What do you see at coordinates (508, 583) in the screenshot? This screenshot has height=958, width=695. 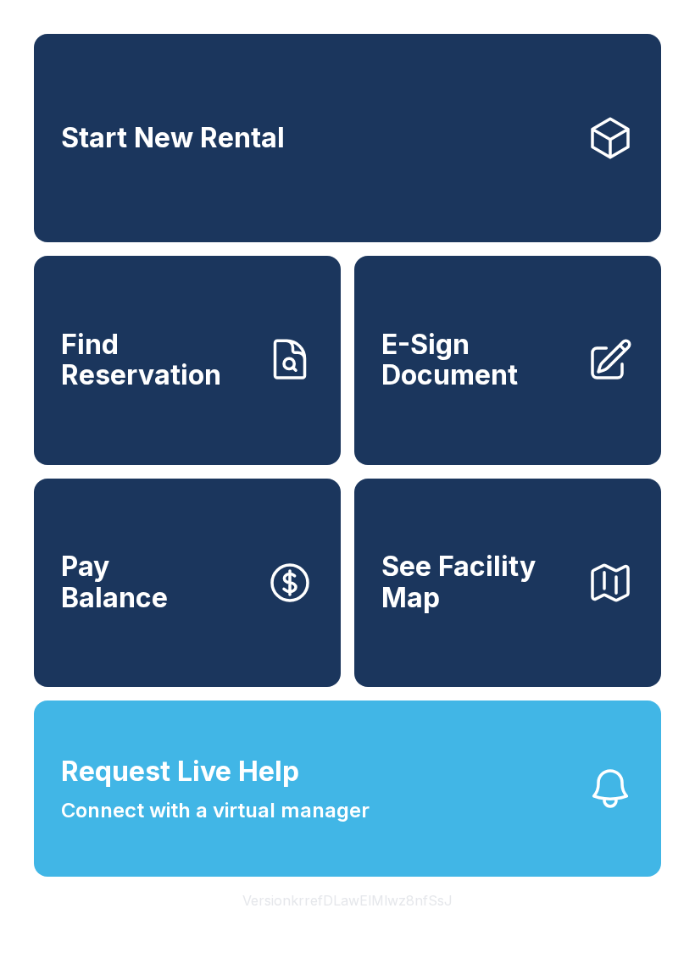 I see `button: See Facility Map` at bounding box center [508, 583].